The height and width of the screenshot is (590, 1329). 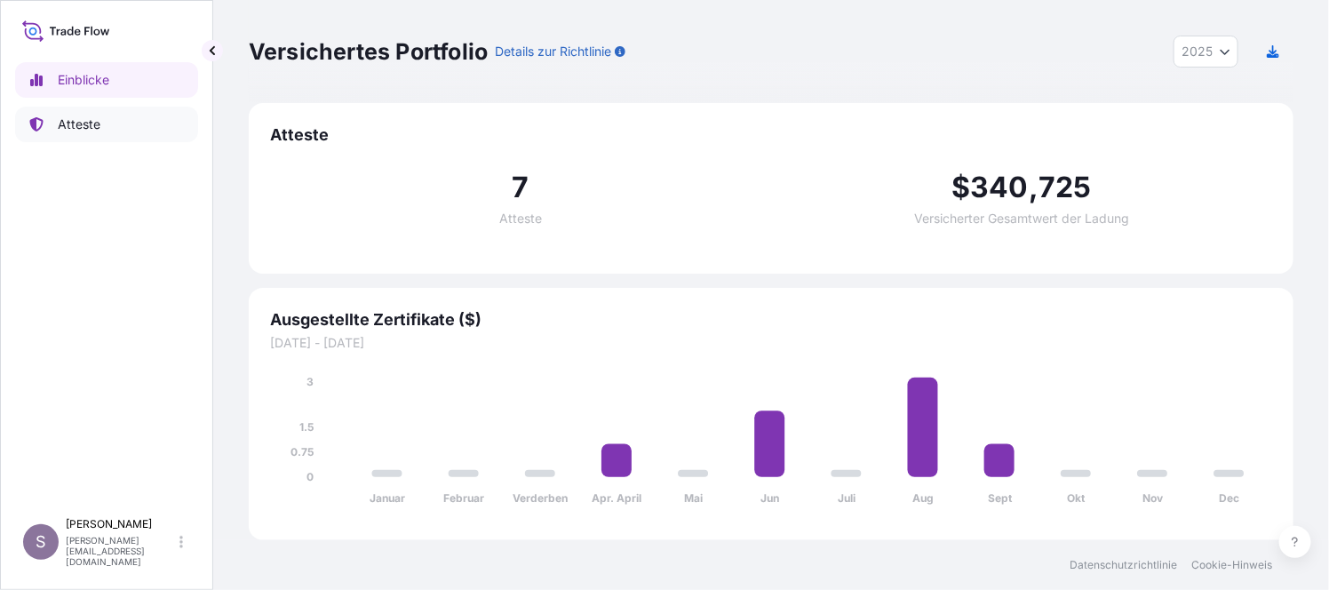 What do you see at coordinates (552, 52) in the screenshot?
I see `p: Details zur Richtlinie` at bounding box center [552, 52].